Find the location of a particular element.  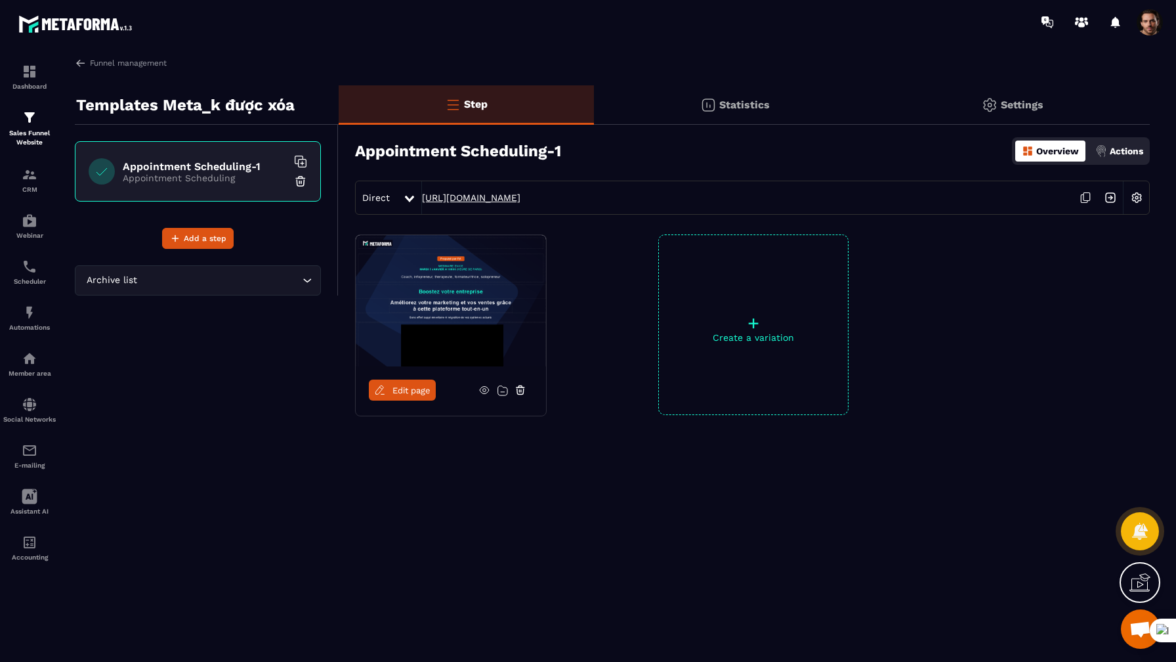

a: social-networksocial-networkSocial Networks is located at coordinates (30, 410).